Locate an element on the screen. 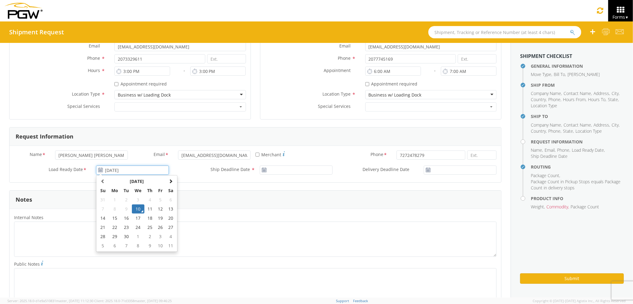  td: 22 is located at coordinates (115, 227).